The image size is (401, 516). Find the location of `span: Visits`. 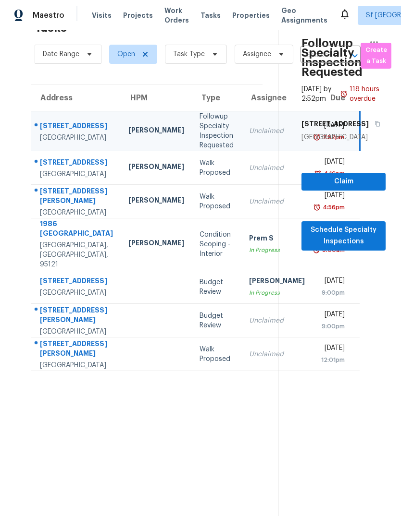

span: Visits is located at coordinates (101, 15).